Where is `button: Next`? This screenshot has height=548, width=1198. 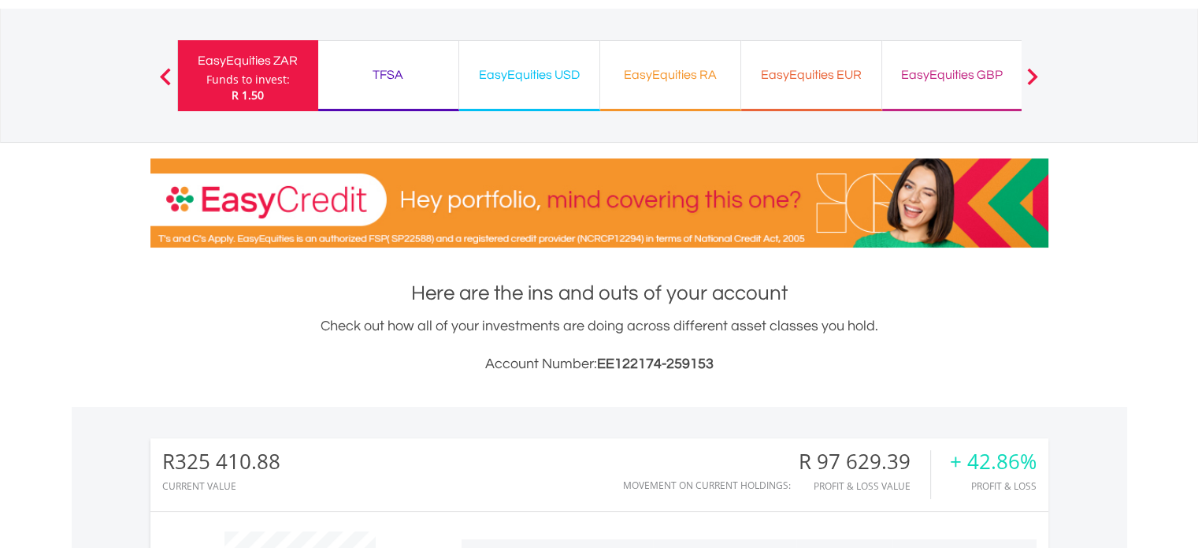
button: Next is located at coordinates (1033, 84).